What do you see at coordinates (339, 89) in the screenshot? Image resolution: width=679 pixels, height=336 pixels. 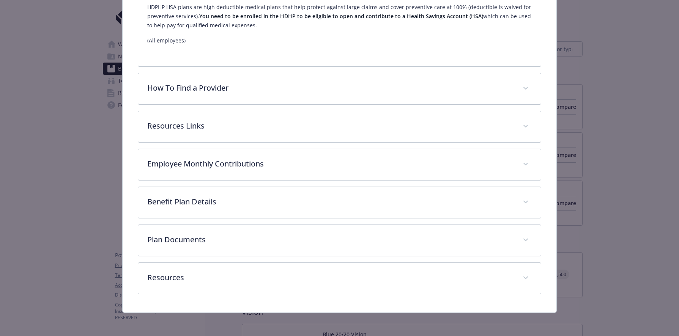 I see `div: How To Find a Provider` at bounding box center [339, 89].